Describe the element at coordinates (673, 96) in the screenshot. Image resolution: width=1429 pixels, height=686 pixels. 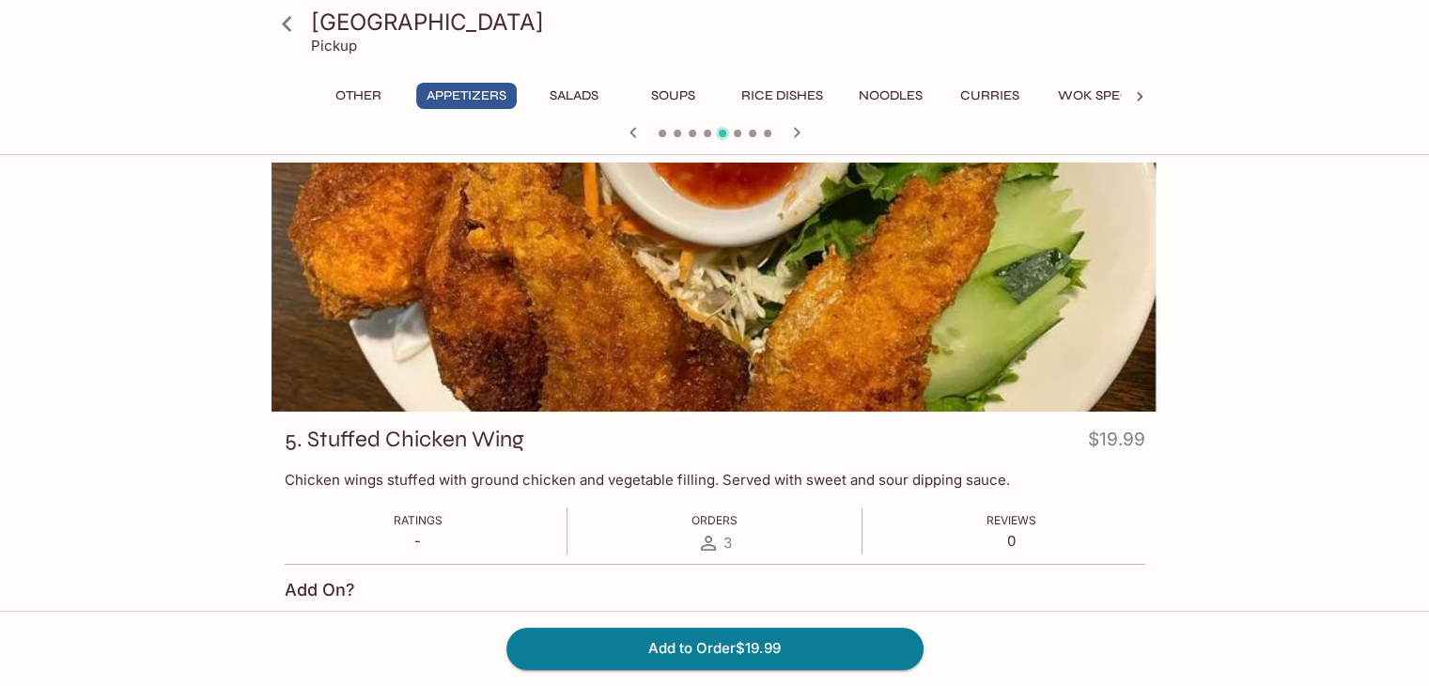
I see `button: Soups` at that location.